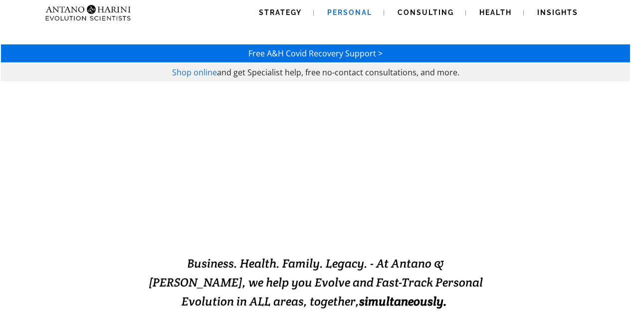  Describe the element at coordinates (280, 12) in the screenshot. I see `span: Strategy` at that location.